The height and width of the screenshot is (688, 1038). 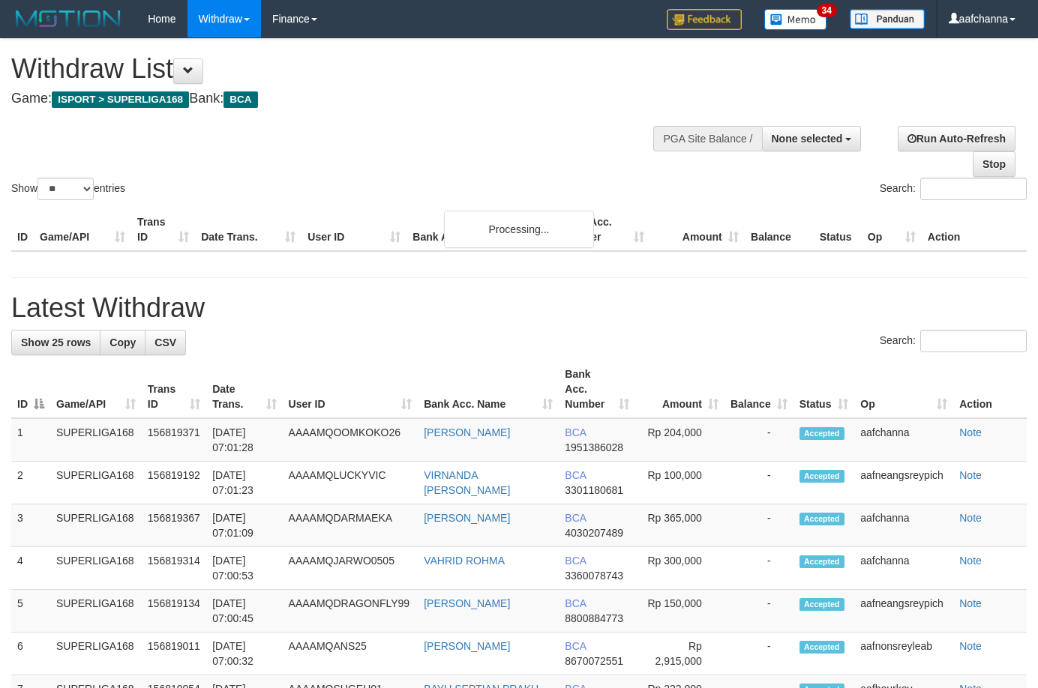 What do you see at coordinates (679, 389) in the screenshot?
I see `th: Amount: activate to sort column ascending` at bounding box center [679, 389].